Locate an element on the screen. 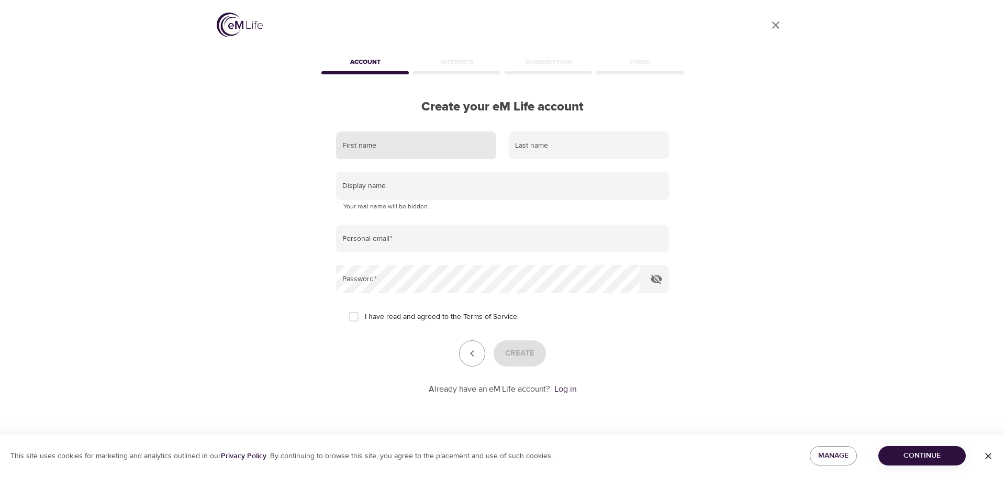  a: Terms of Service is located at coordinates (490, 317).